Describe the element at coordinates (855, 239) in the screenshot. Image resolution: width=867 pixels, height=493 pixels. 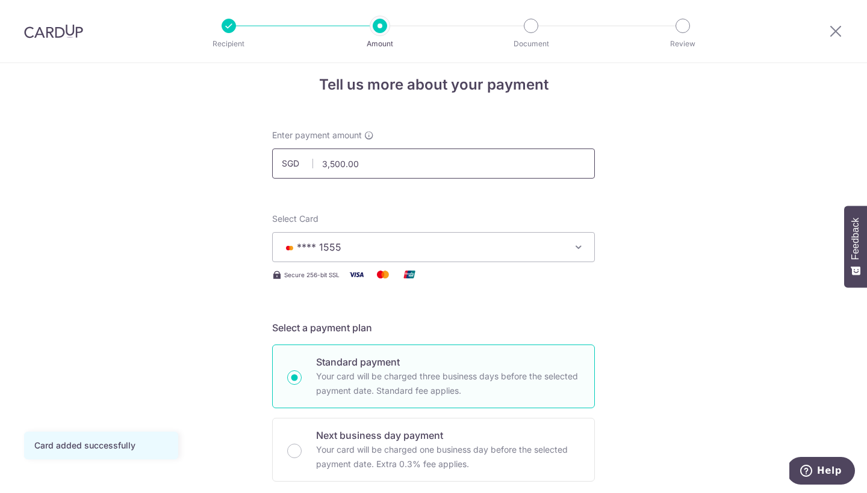
I see `span: Feedback` at that location.